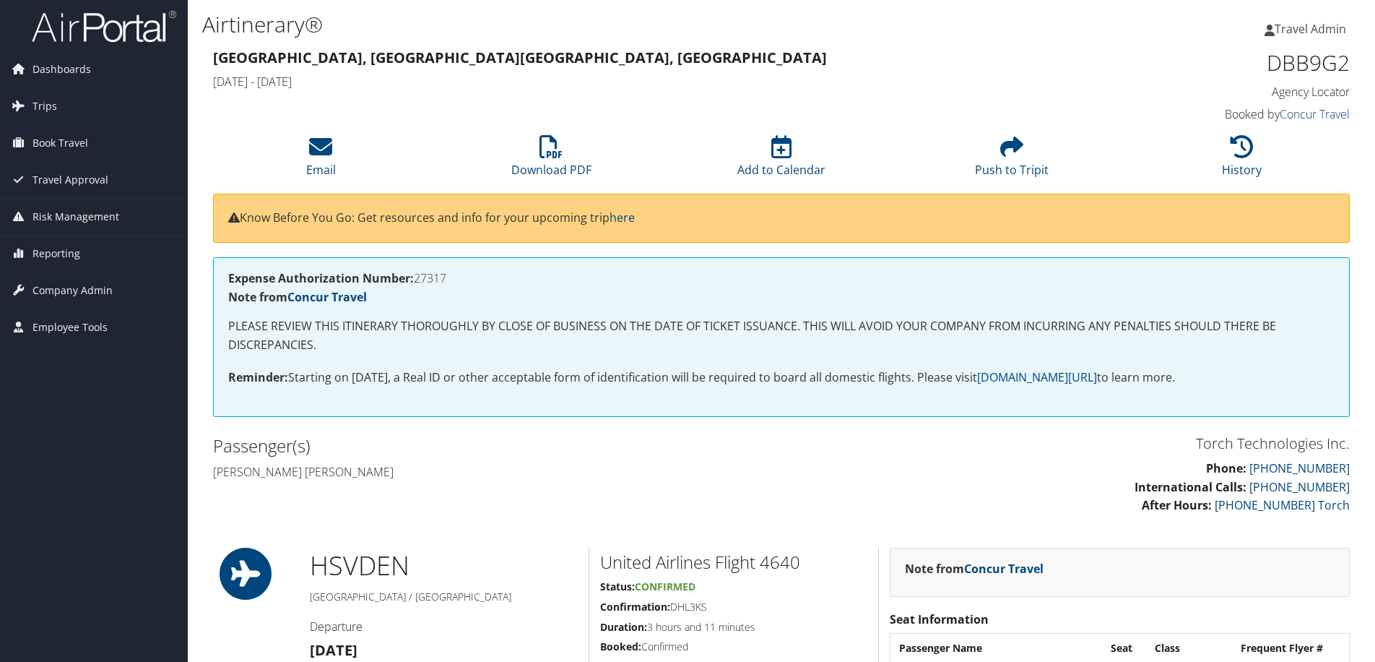 Image resolution: width=1375 pixels, height=662 pixels. What do you see at coordinates (997, 648) in the screenshot?
I see `th: Passenger Name` at bounding box center [997, 648].